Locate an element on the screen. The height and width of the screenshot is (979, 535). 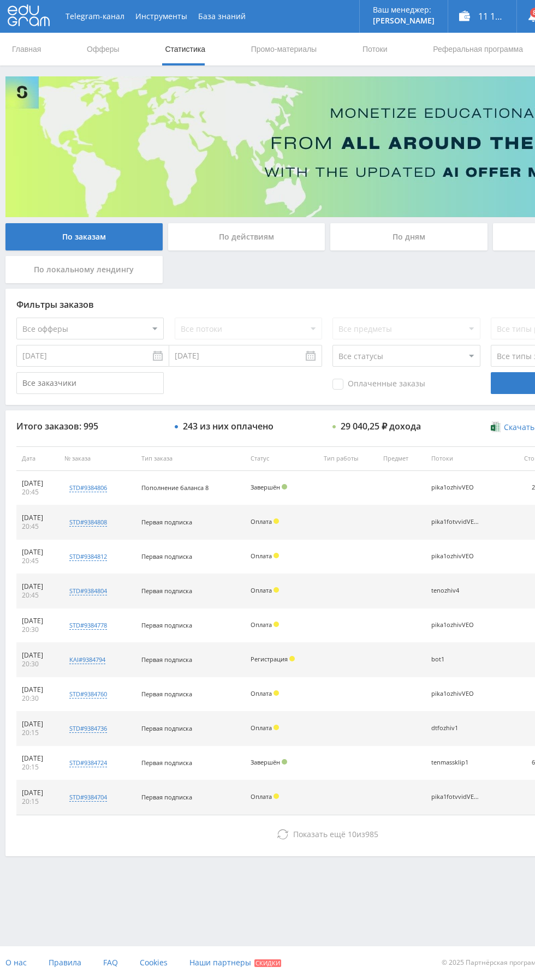
span: Оплаченные заказы is located at coordinates (379, 384).